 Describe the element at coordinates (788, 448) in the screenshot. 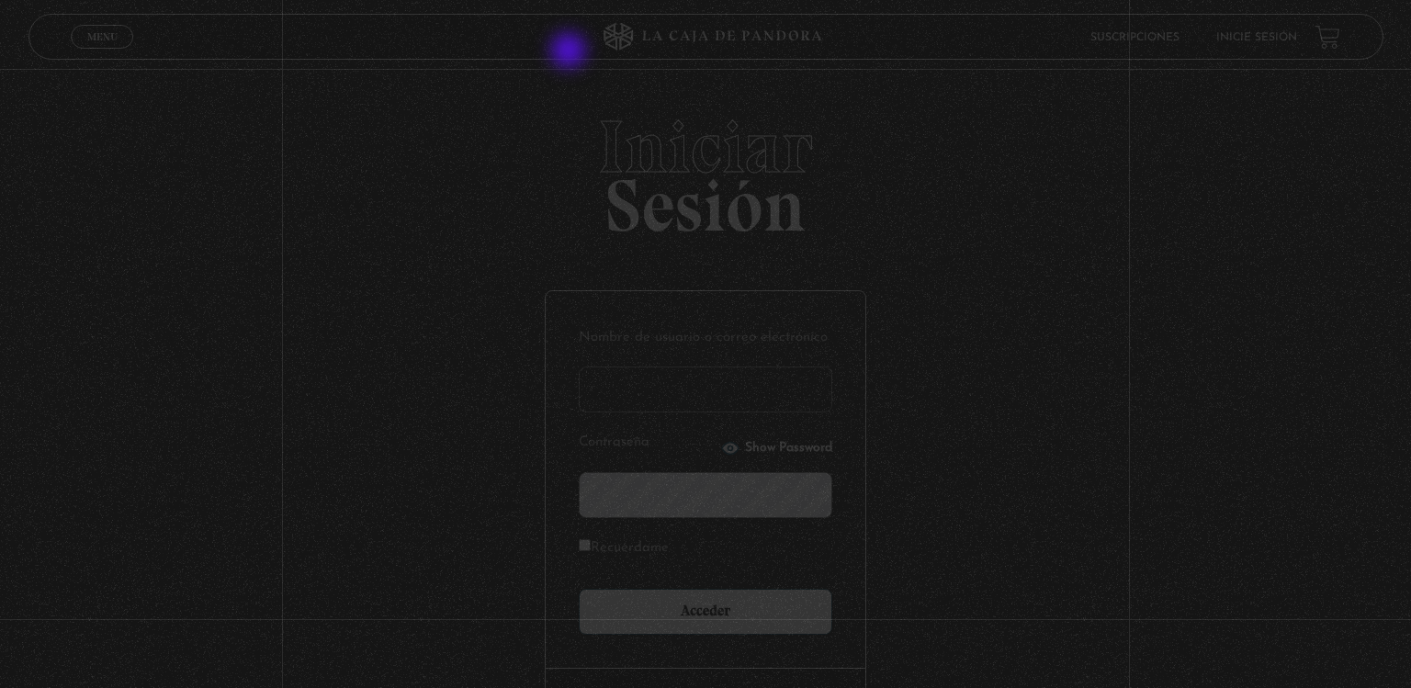

I see `span: Show Password` at that location.